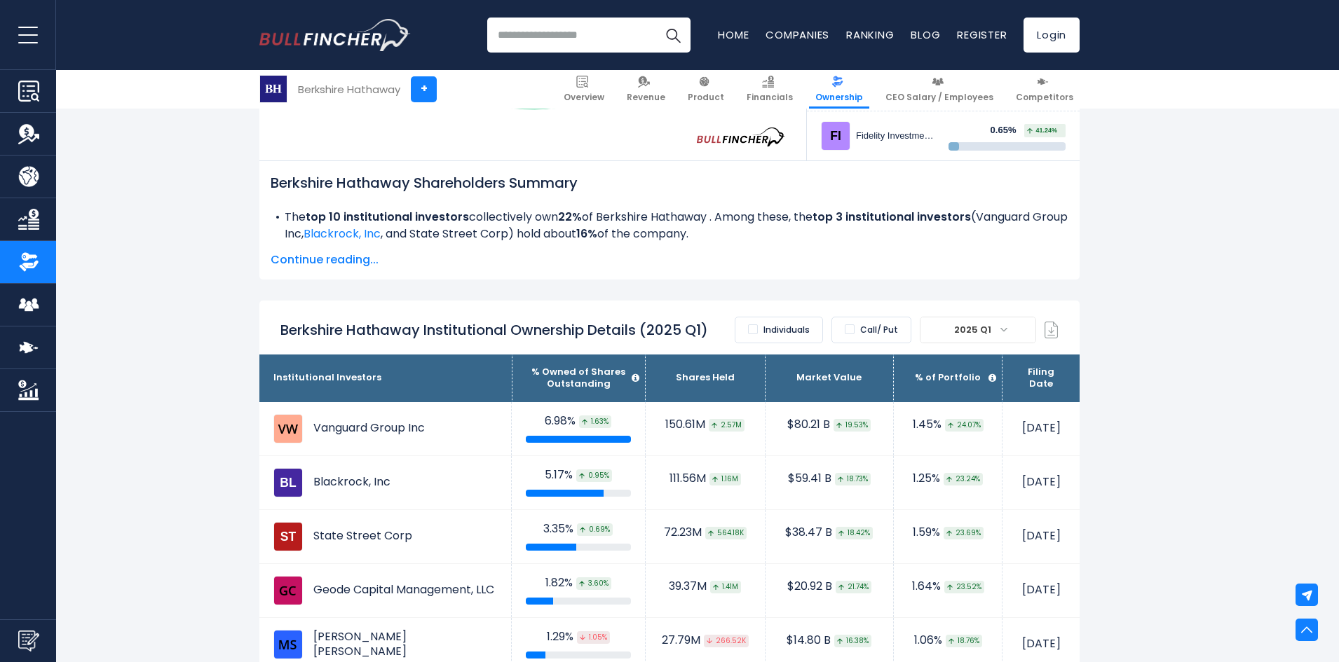 The image size is (1339, 662). I want to click on div: 1.25%, so click(948, 479).